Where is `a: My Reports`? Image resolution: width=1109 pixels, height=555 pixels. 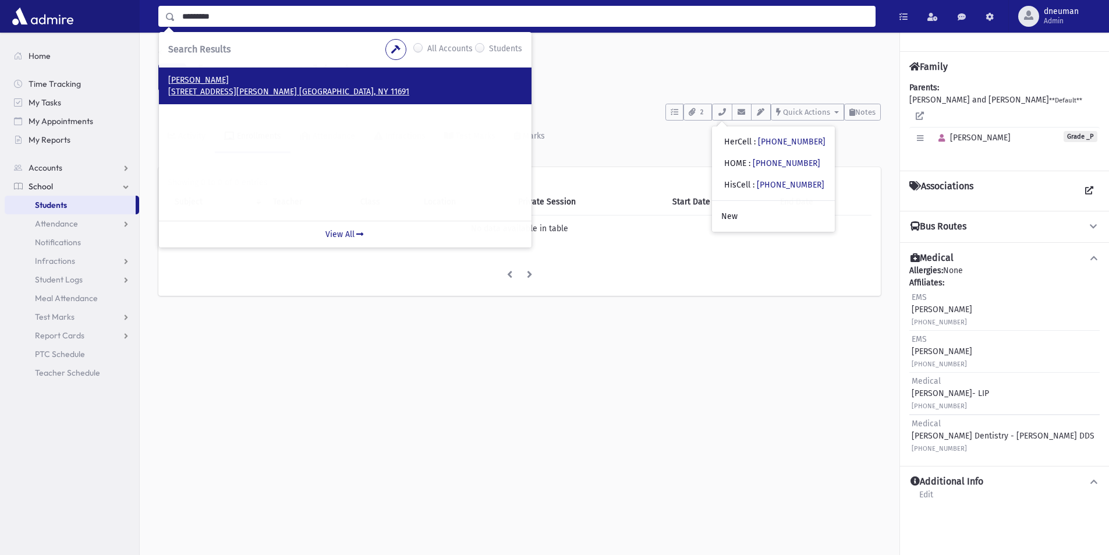
a: My Reports is located at coordinates (72, 140).